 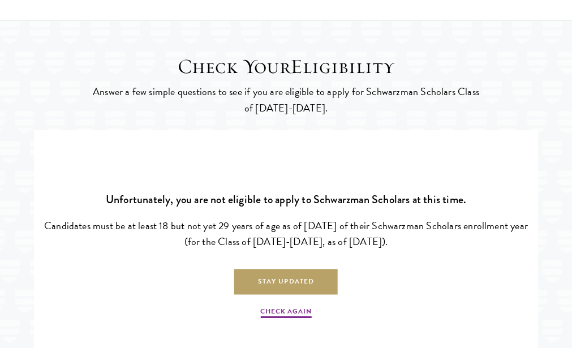 I want to click on a: Stay Updated, so click(x=286, y=282).